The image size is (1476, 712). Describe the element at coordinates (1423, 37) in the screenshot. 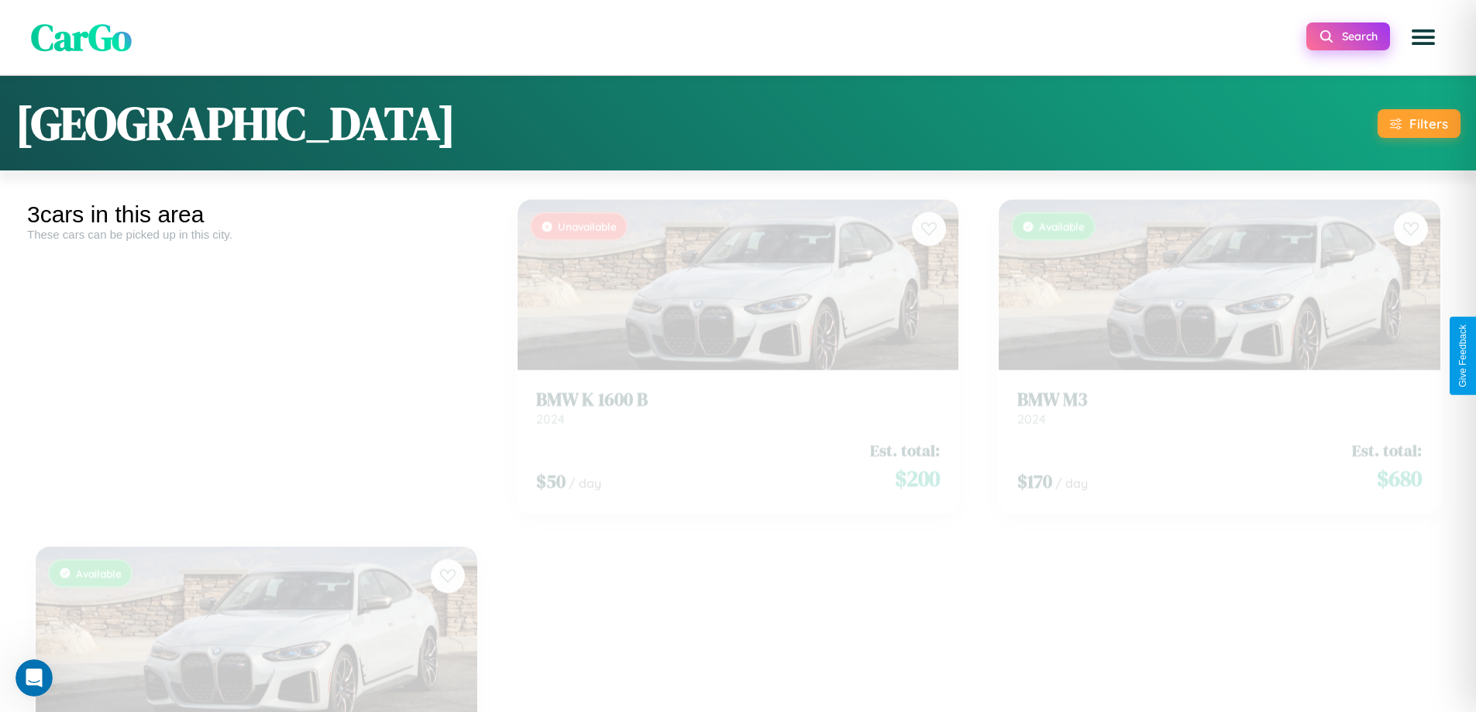

I see `button: Open menu` at that location.